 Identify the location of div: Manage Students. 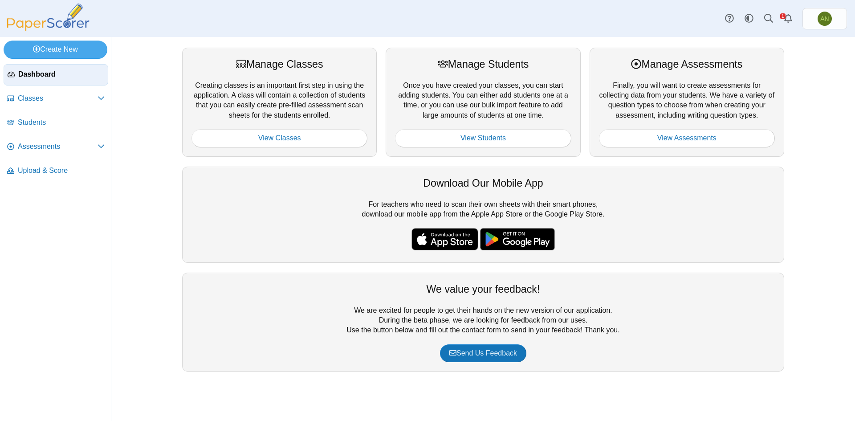
(483, 64).